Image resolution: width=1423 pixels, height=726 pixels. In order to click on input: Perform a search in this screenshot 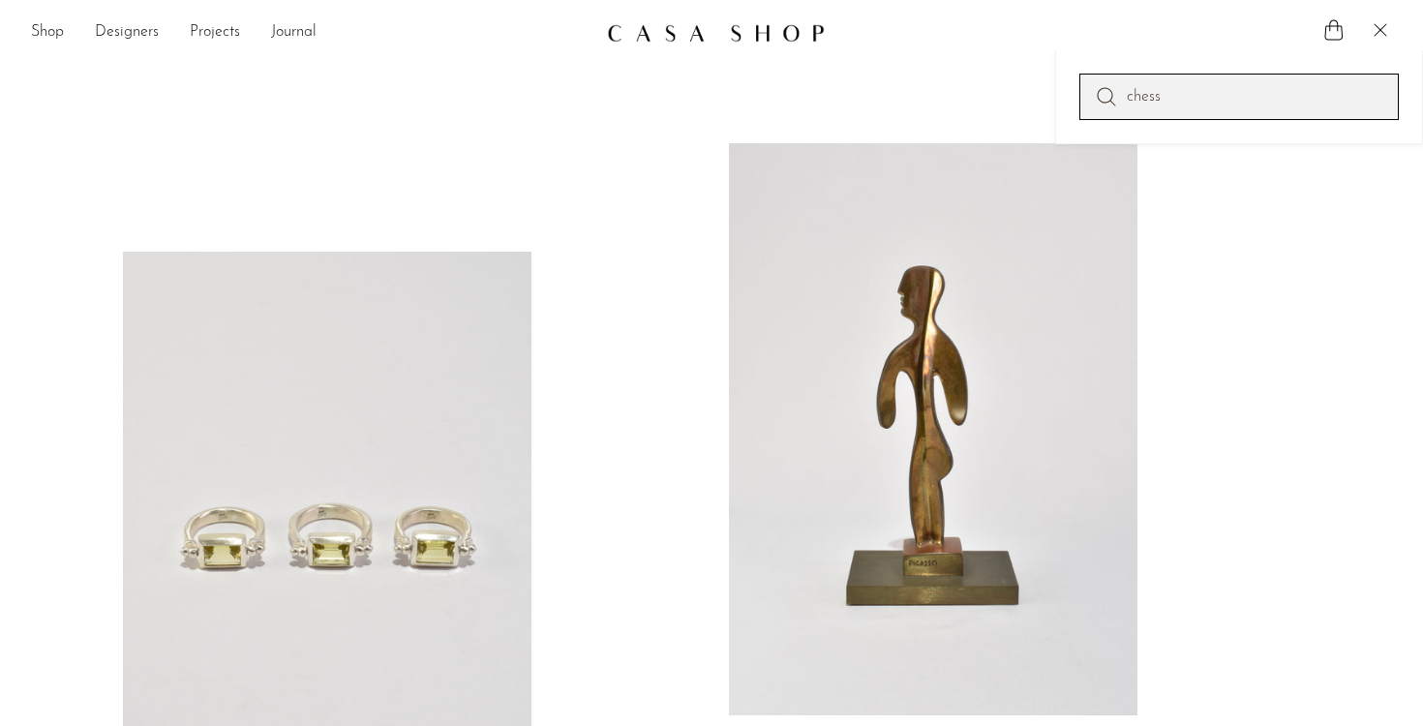, I will do `click(1239, 97)`.